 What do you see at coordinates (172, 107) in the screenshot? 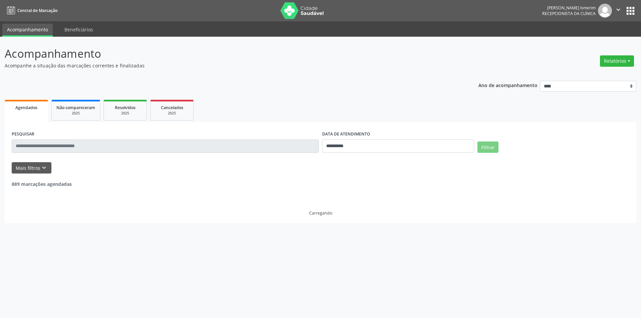
I see `span: Cancelados` at bounding box center [172, 107].